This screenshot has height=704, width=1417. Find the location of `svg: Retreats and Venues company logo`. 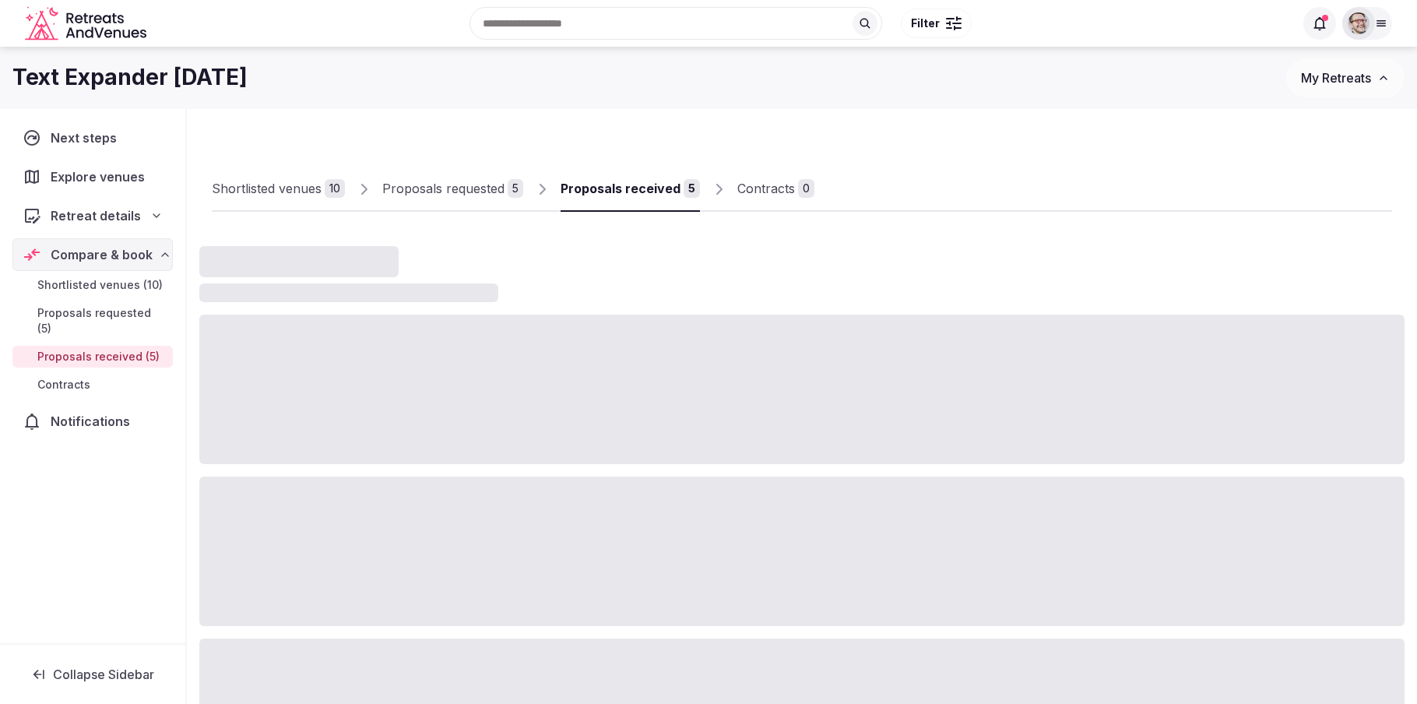

svg: Retreats and Venues company logo is located at coordinates (87, 23).